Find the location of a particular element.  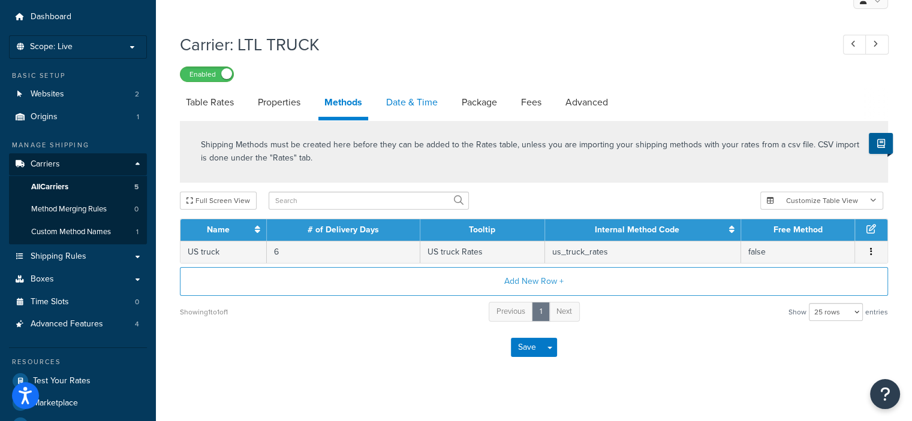

span: Show is located at coordinates (797, 312).